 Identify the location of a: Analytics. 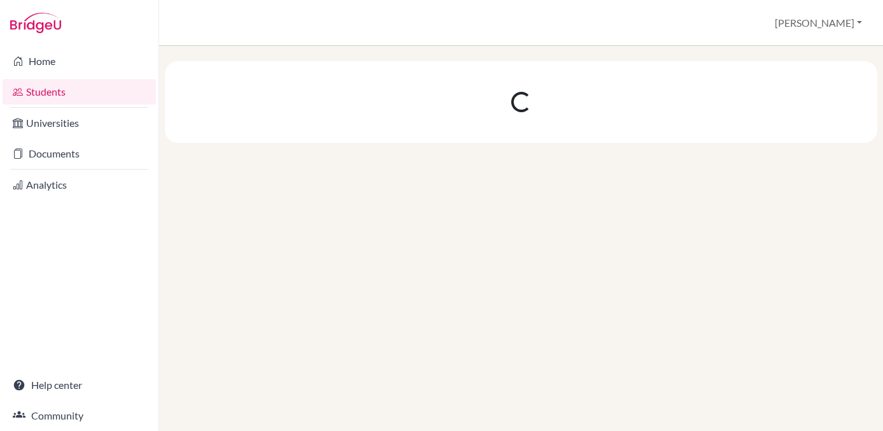
(79, 185).